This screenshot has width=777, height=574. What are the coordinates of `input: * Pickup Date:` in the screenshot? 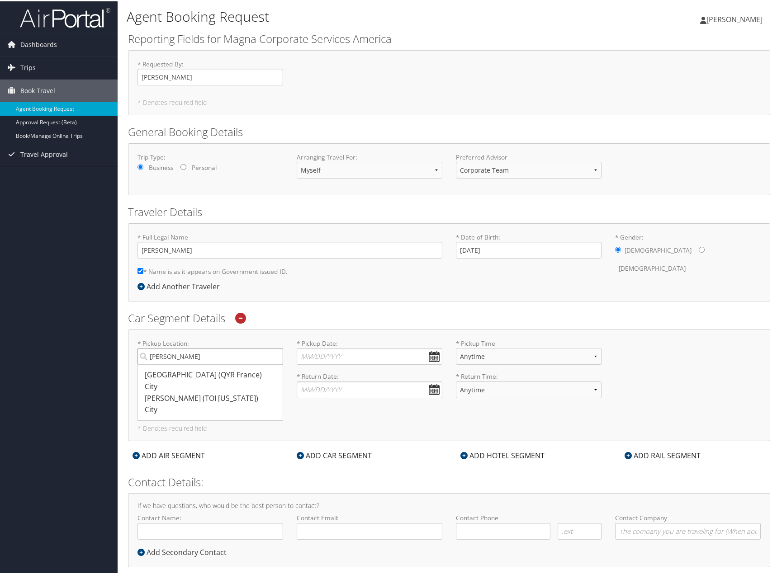 It's located at (369, 355).